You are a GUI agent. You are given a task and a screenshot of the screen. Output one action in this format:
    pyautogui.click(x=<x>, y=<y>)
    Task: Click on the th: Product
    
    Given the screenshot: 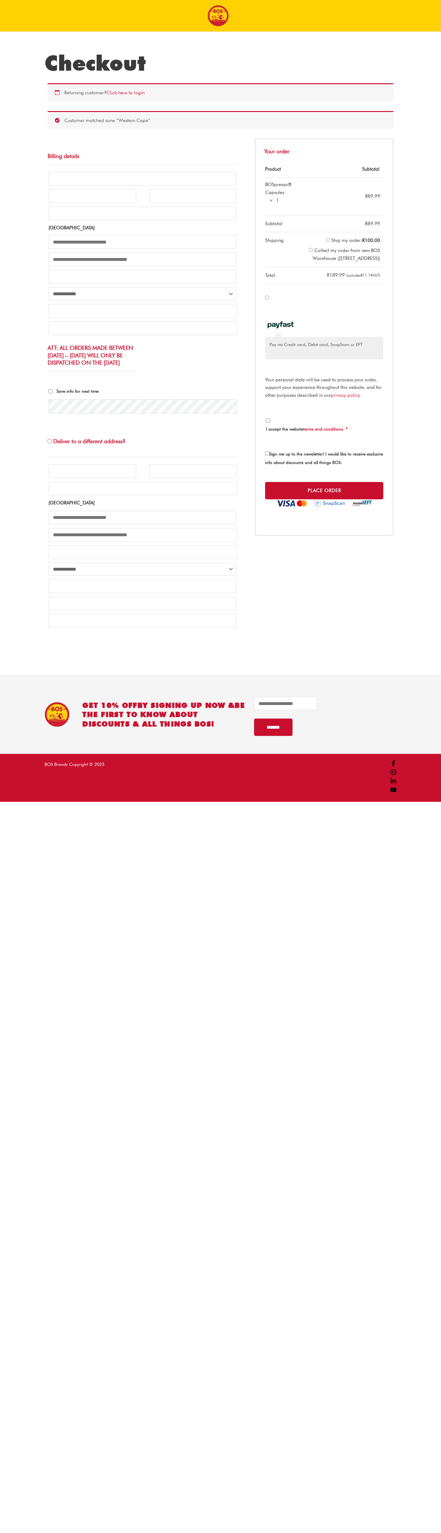 What is the action you would take?
    pyautogui.click(x=285, y=169)
    